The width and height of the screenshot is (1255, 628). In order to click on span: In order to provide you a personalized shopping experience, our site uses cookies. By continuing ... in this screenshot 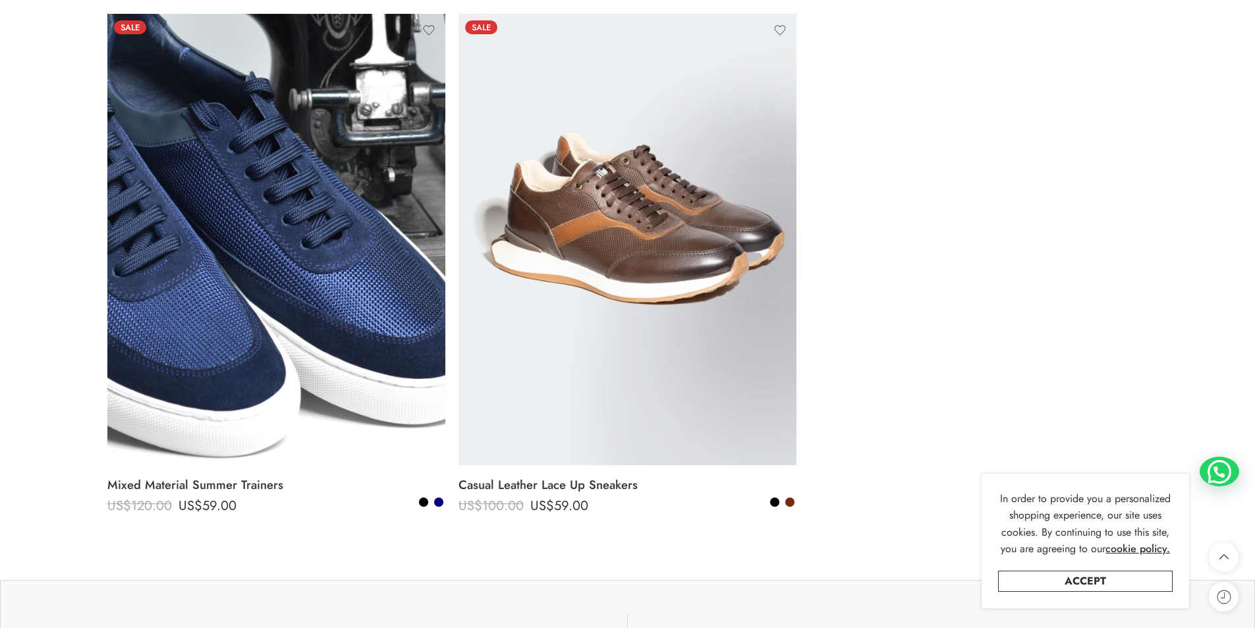, I will do `click(1085, 524)`.